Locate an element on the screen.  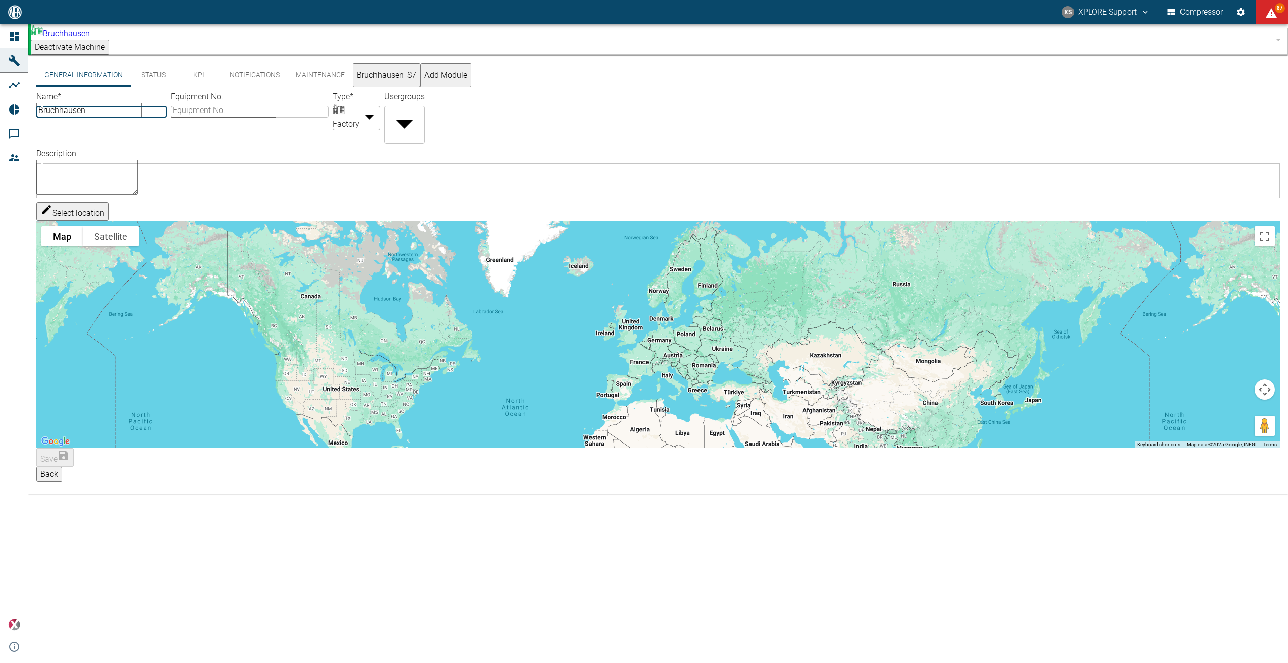
button: Status is located at coordinates (153, 75).